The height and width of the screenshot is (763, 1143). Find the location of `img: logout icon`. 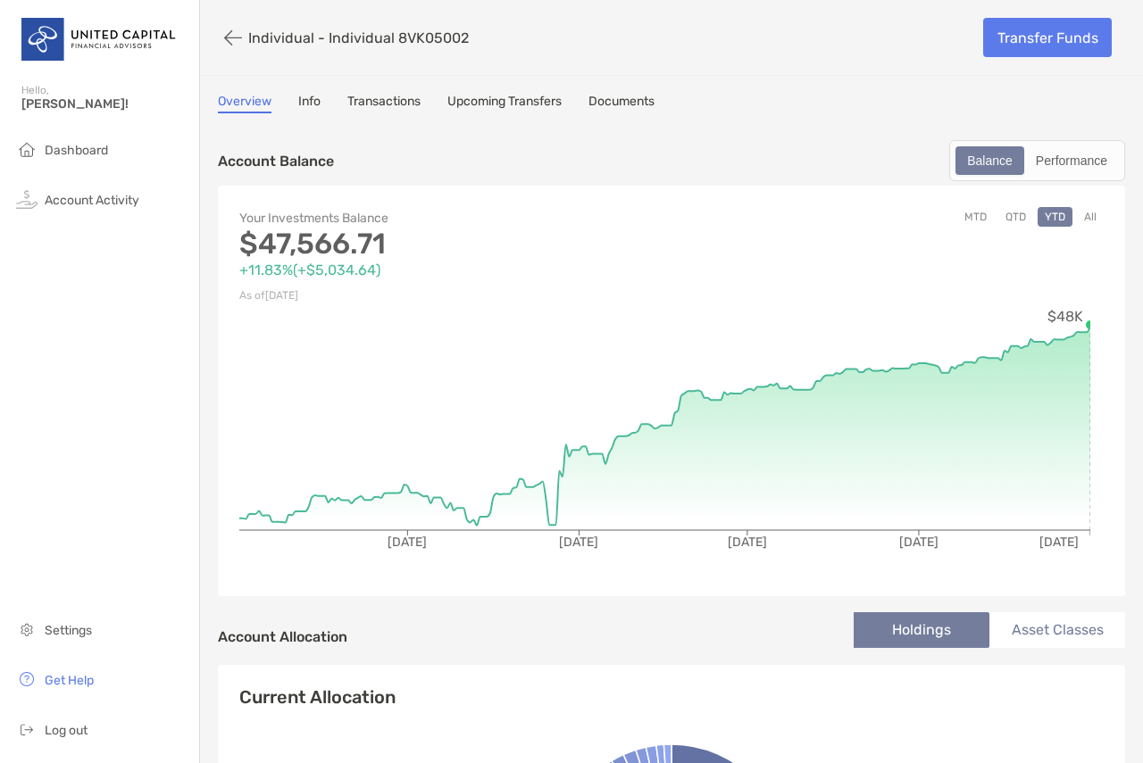

img: logout icon is located at coordinates (27, 729).